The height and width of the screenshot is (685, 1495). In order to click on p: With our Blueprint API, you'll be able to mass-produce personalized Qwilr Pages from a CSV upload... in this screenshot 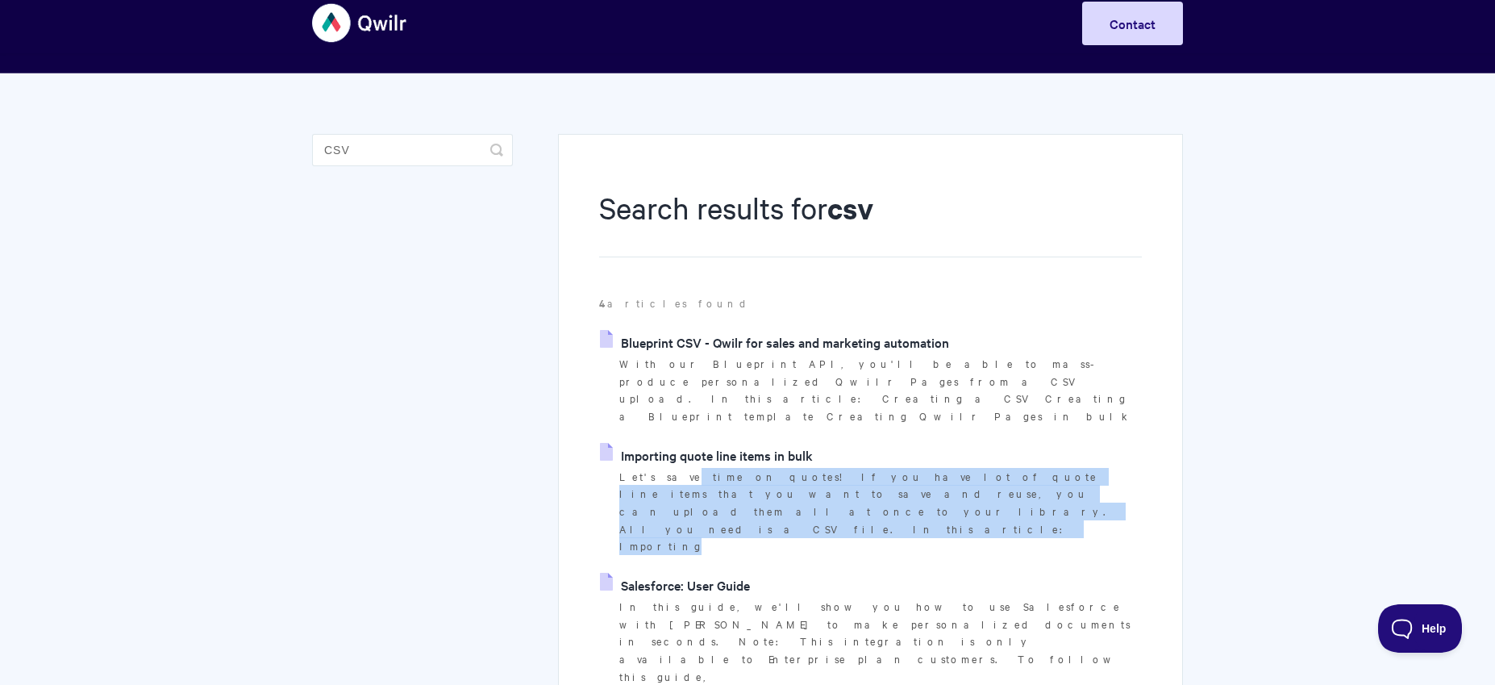, I will do `click(881, 390)`.